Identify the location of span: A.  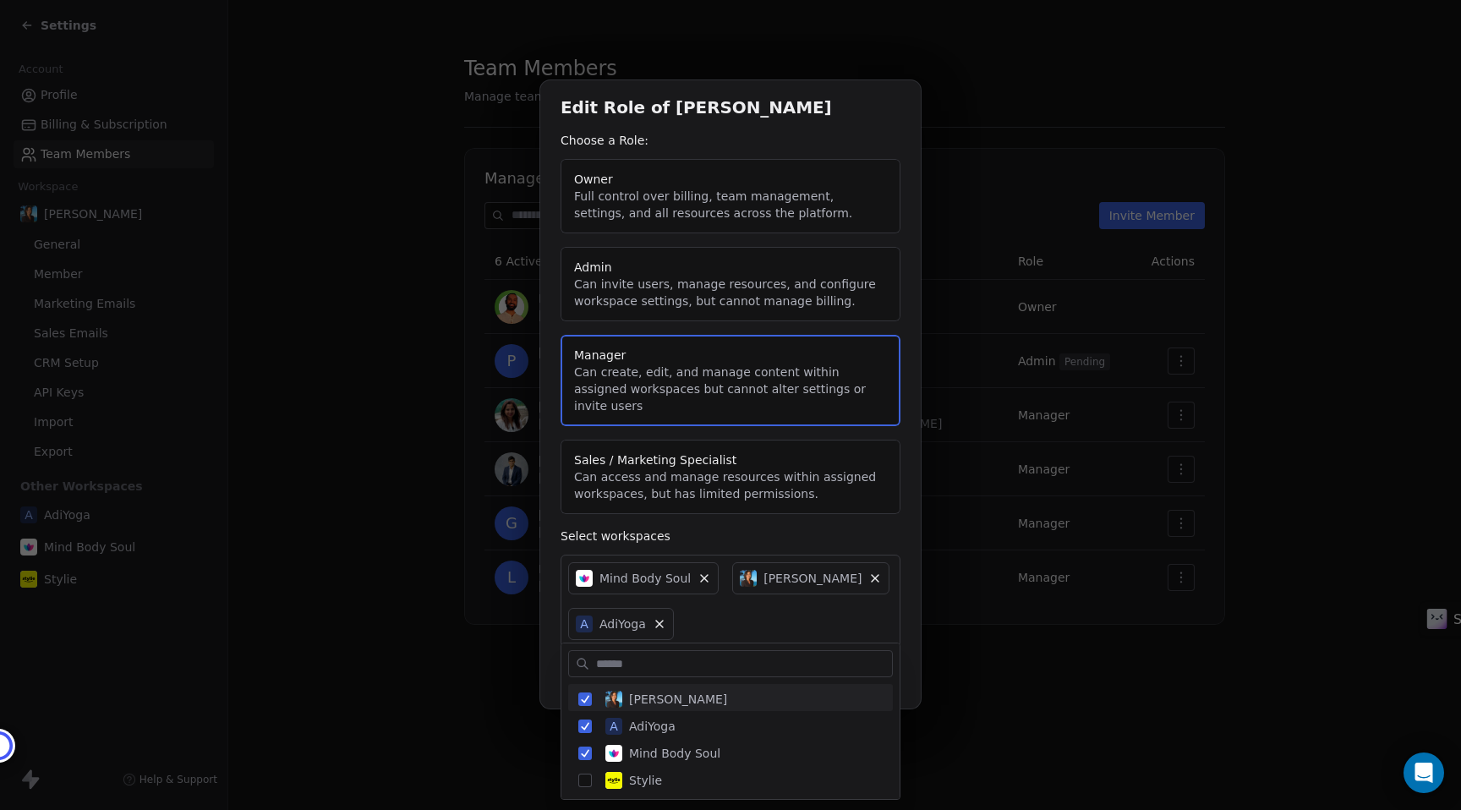
(614, 726).